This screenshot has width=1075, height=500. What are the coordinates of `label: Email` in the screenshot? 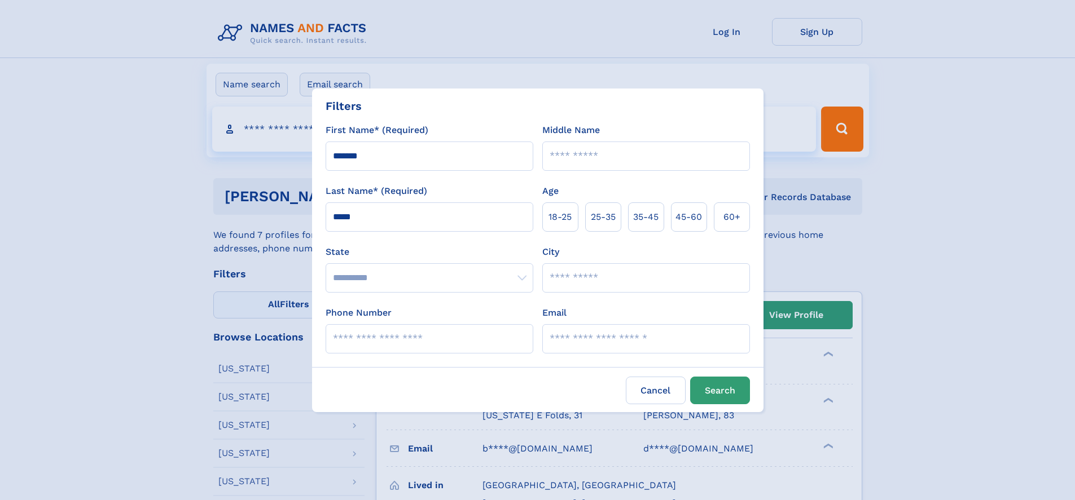 It's located at (554, 313).